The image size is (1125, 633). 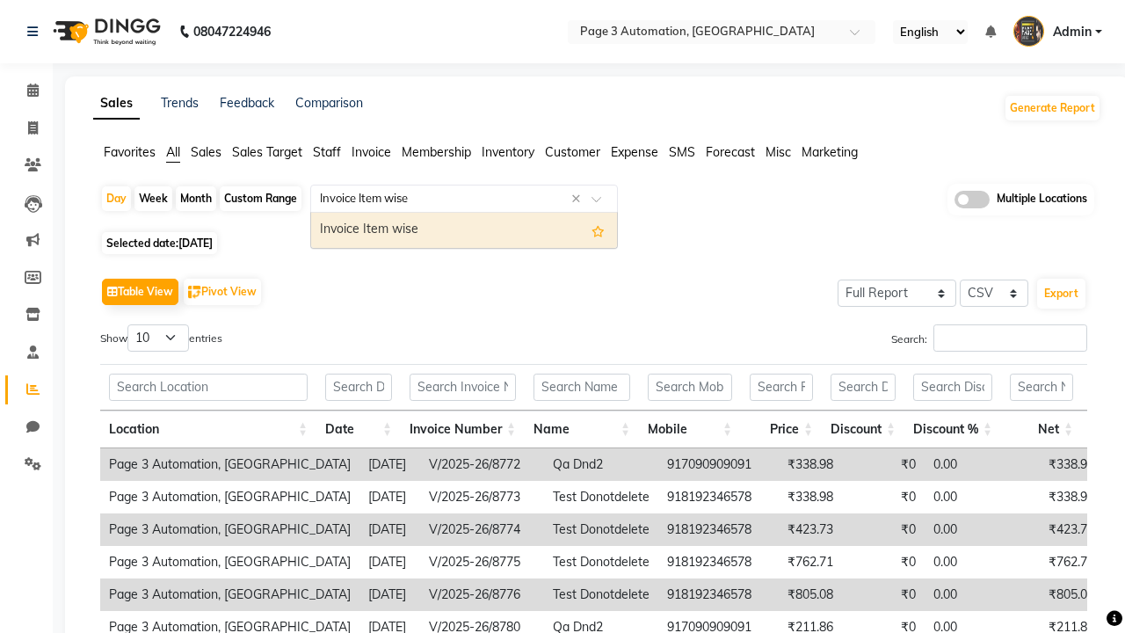 What do you see at coordinates (208, 429) in the screenshot?
I see `th: Location: activate to sort column ascending` at bounding box center [208, 429].